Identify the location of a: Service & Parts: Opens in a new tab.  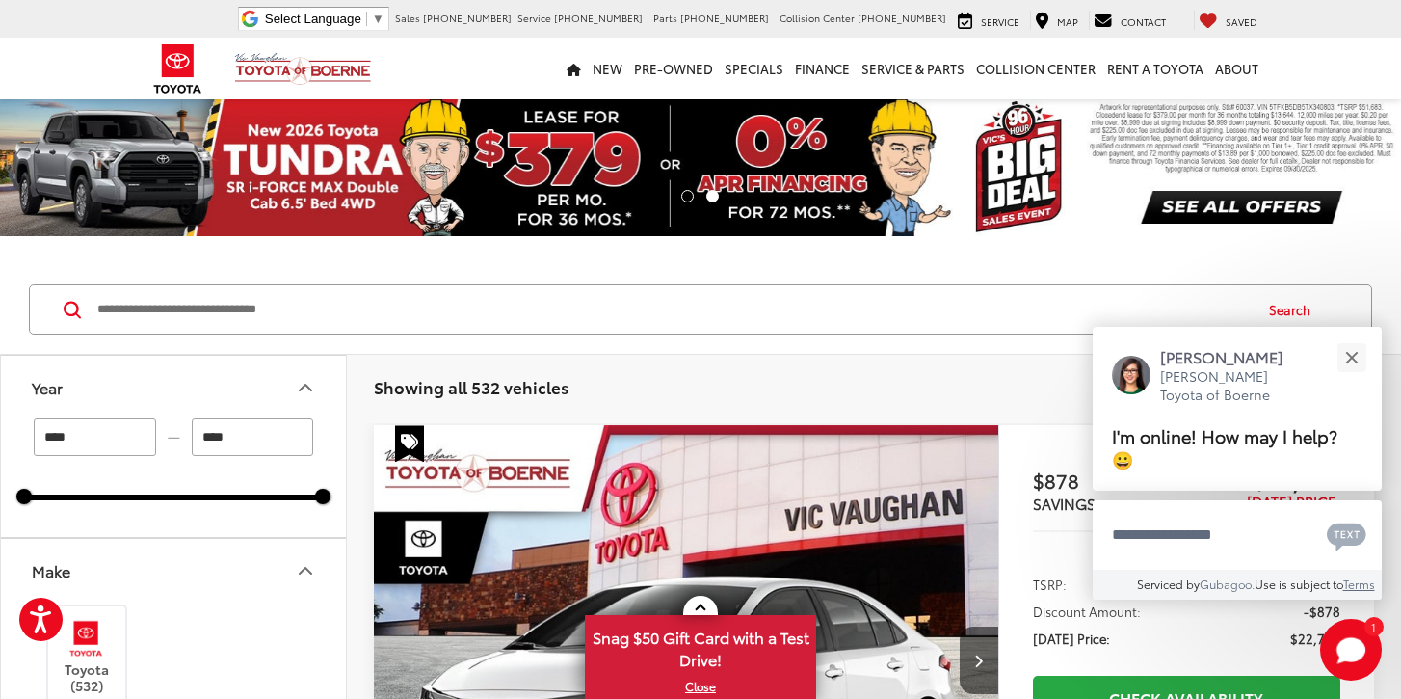
(913, 68).